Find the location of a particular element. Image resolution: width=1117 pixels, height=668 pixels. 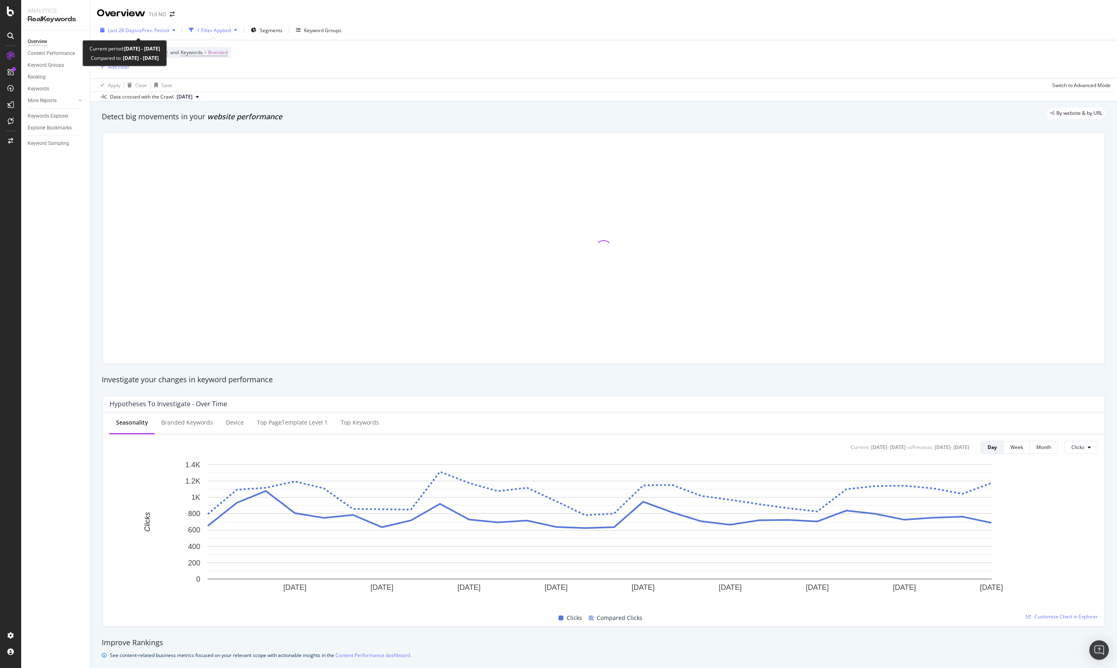

div: Investigate your changes in keyword performance is located at coordinates (604, 380).